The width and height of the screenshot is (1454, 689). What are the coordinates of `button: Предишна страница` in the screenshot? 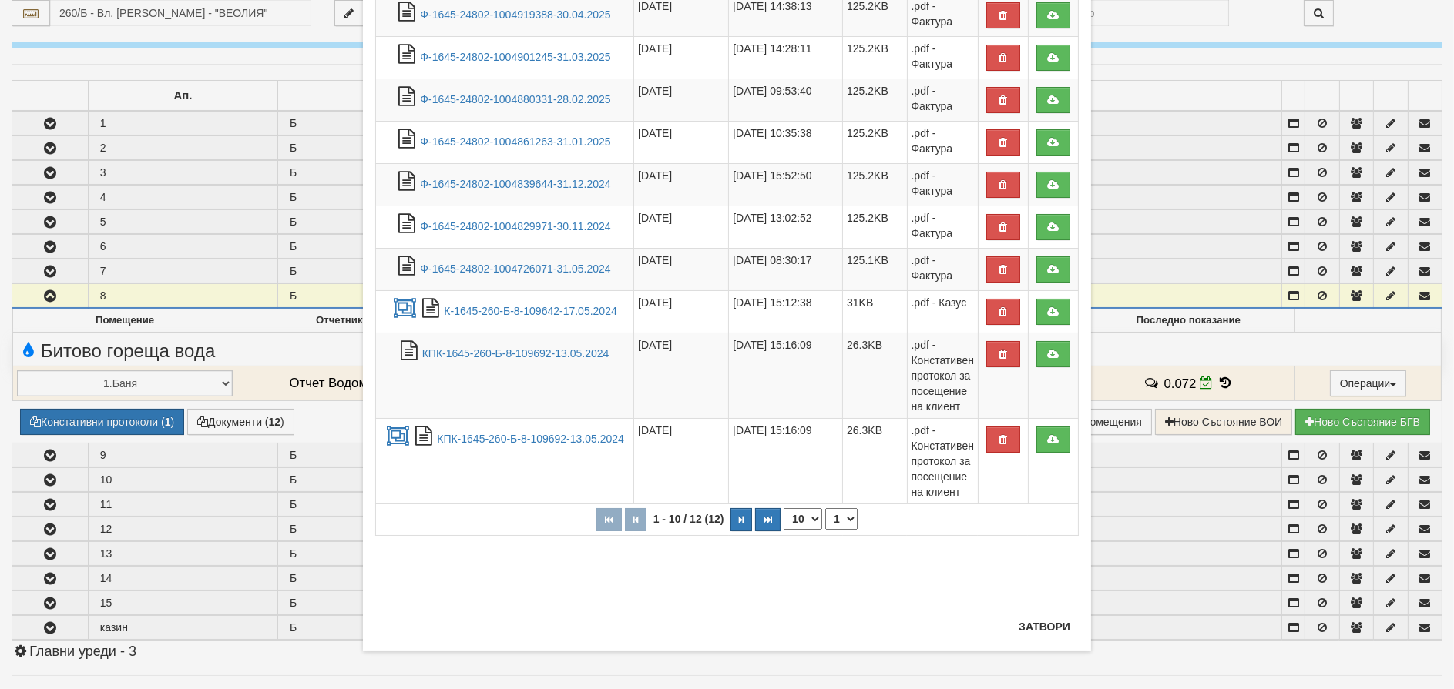 It's located at (635, 520).